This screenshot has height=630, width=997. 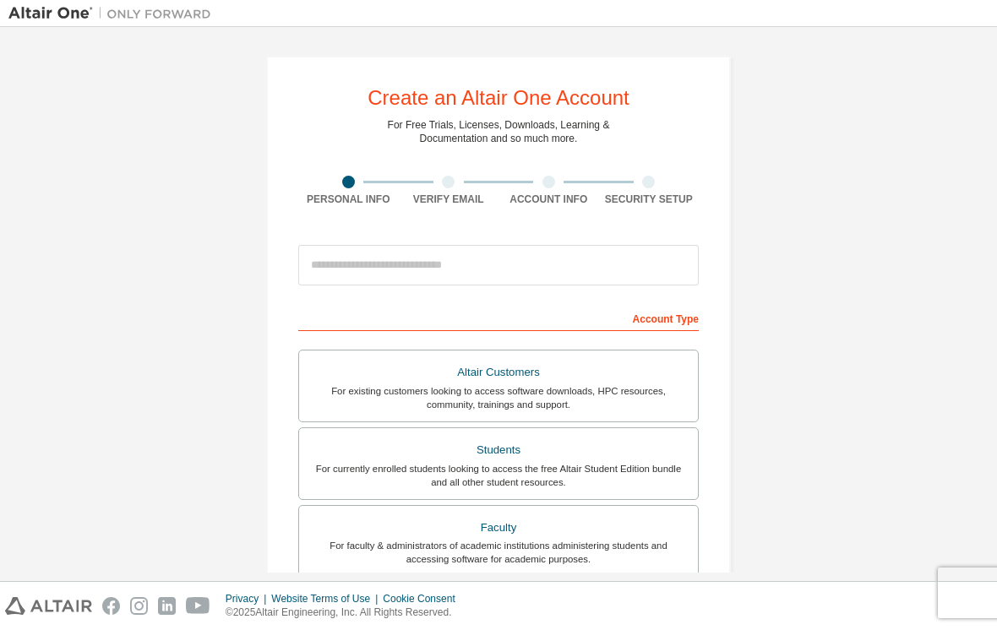 I want to click on div: Altair Customers, so click(x=499, y=373).